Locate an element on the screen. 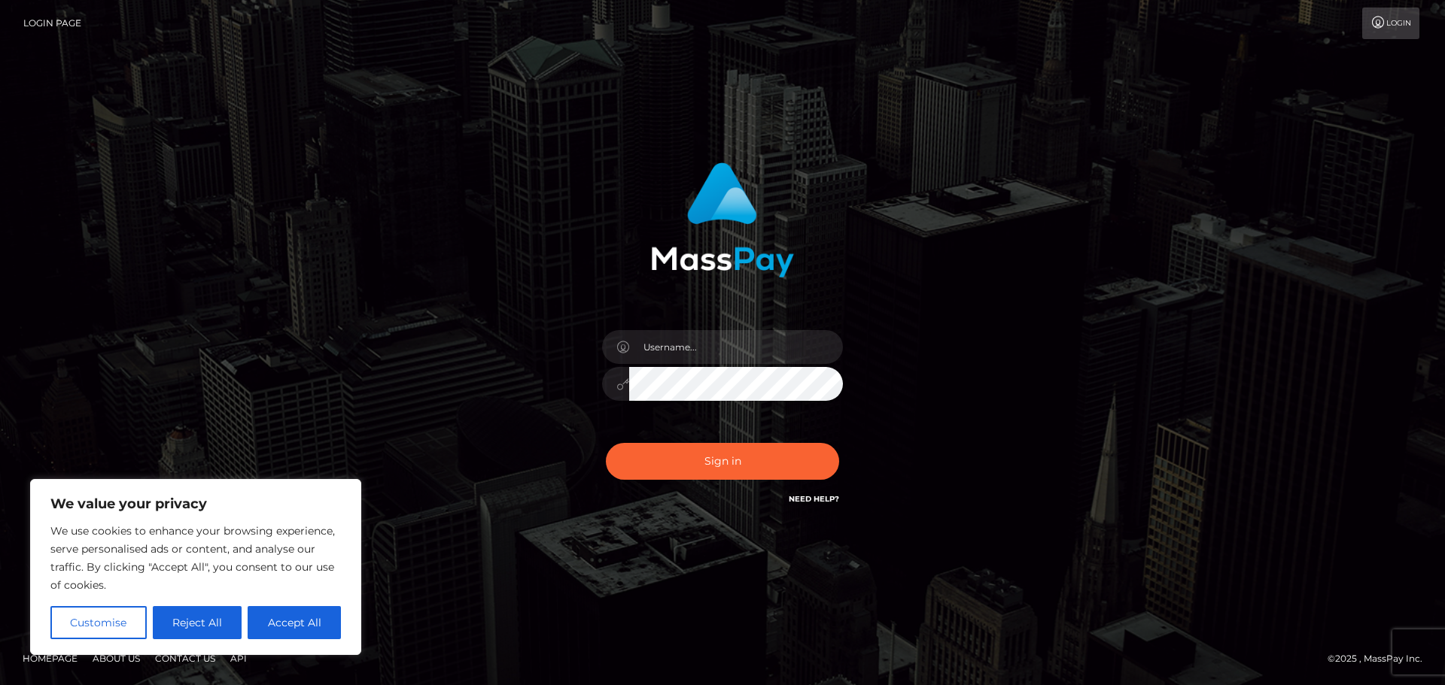 The width and height of the screenshot is (1445, 685). button: Sign in is located at coordinates (722, 461).